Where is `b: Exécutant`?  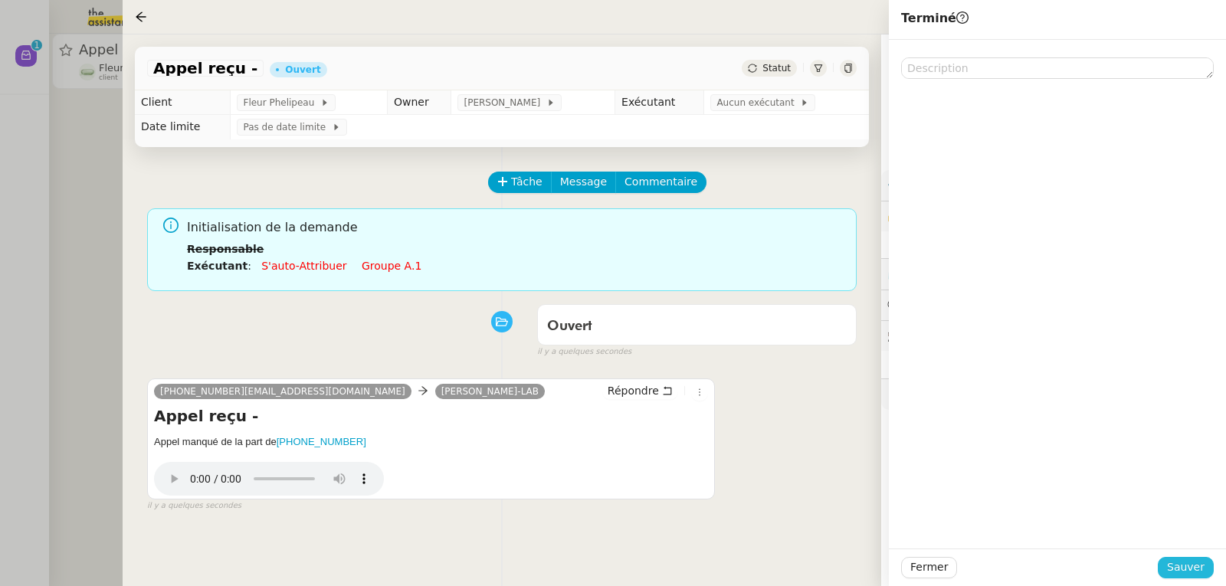 b: Exécutant is located at coordinates (217, 266).